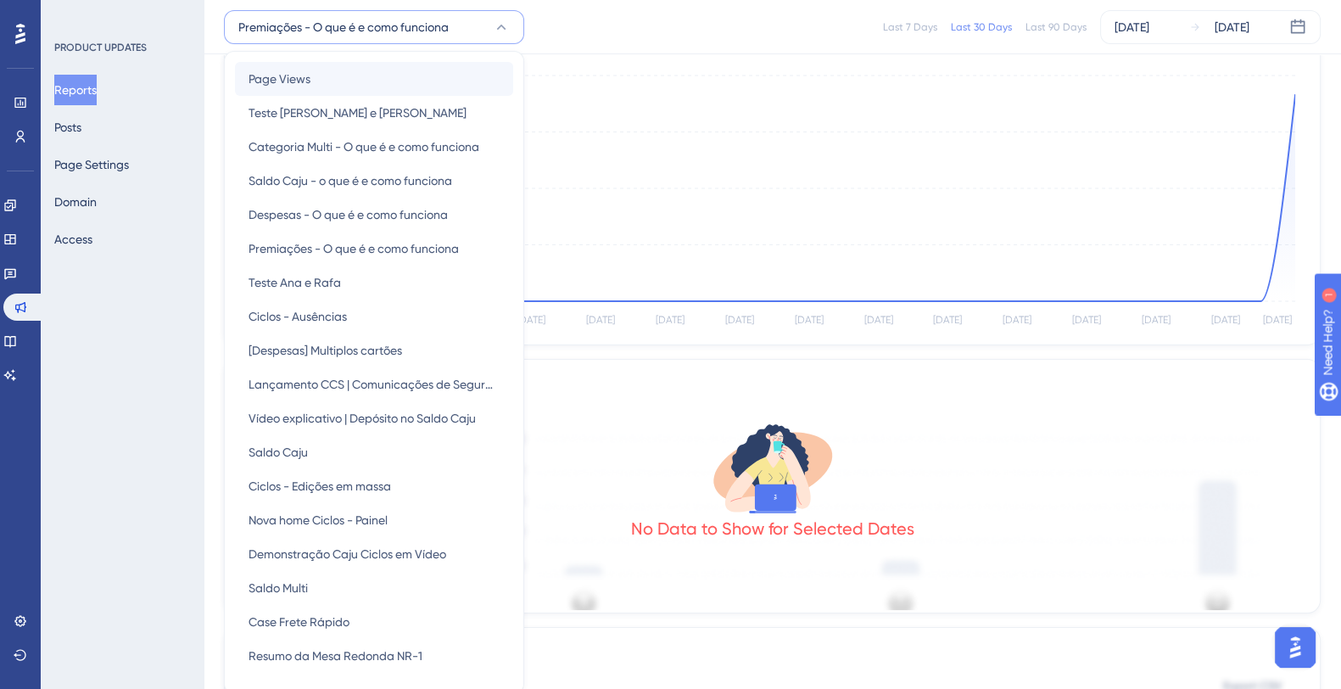  What do you see at coordinates (374, 215) in the screenshot?
I see `button: Despesas - O que é e como funciona` at bounding box center [374, 215].